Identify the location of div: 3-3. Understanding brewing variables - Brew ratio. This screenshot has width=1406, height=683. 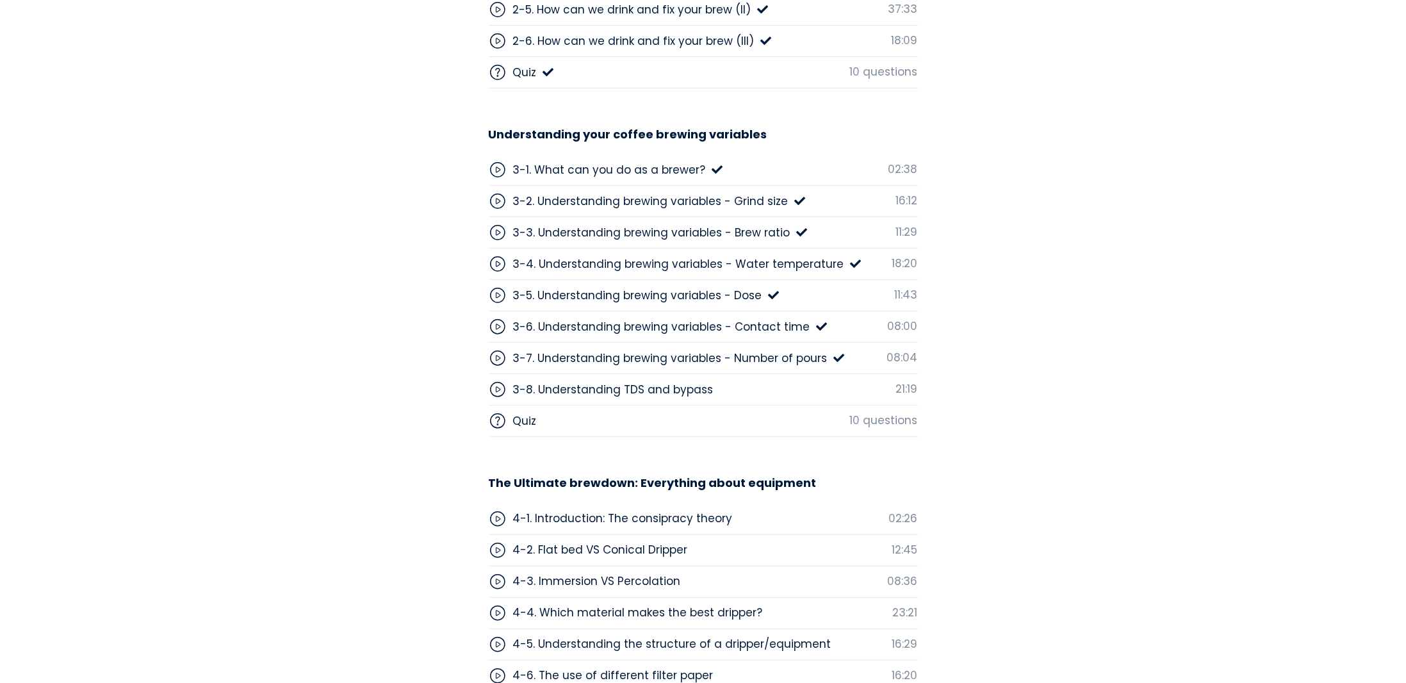
(651, 232).